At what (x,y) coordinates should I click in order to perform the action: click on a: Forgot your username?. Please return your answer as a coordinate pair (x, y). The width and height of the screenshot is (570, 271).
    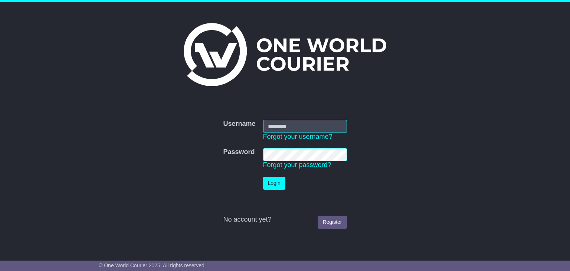
    Looking at the image, I should click on (297, 136).